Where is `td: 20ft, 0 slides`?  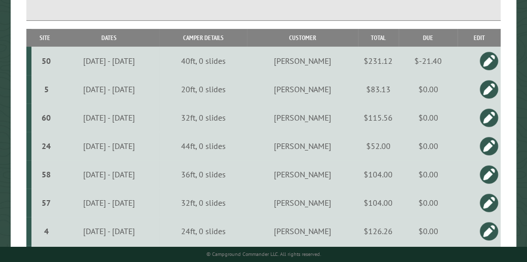
td: 20ft, 0 slides is located at coordinates (203, 89).